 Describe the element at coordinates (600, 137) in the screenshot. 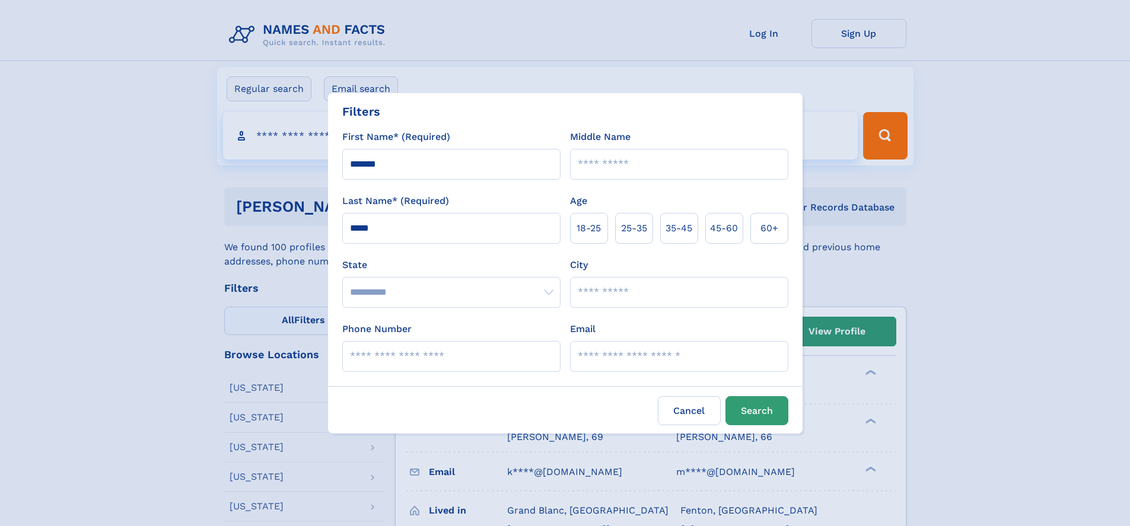

I see `label: Middle Name` at that location.